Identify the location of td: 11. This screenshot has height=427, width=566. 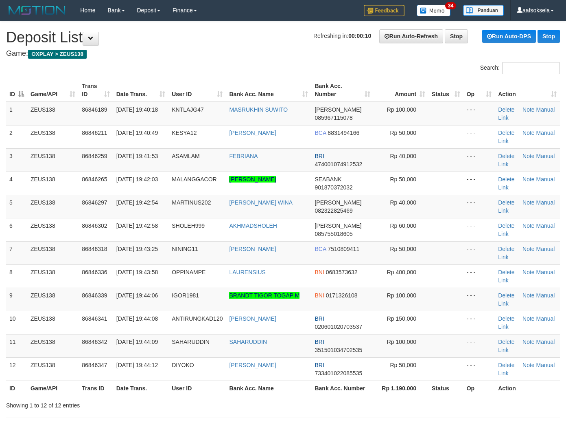
(17, 345).